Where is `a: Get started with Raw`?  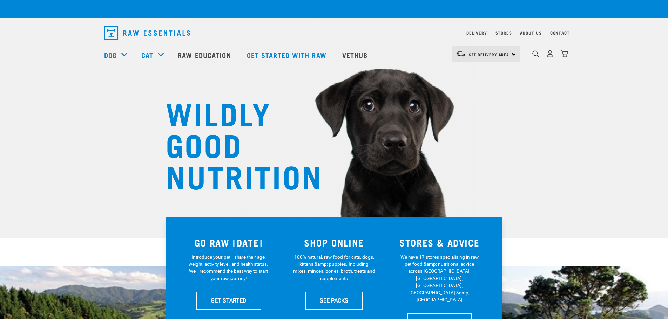
a: Get started with Raw is located at coordinates (287, 55).